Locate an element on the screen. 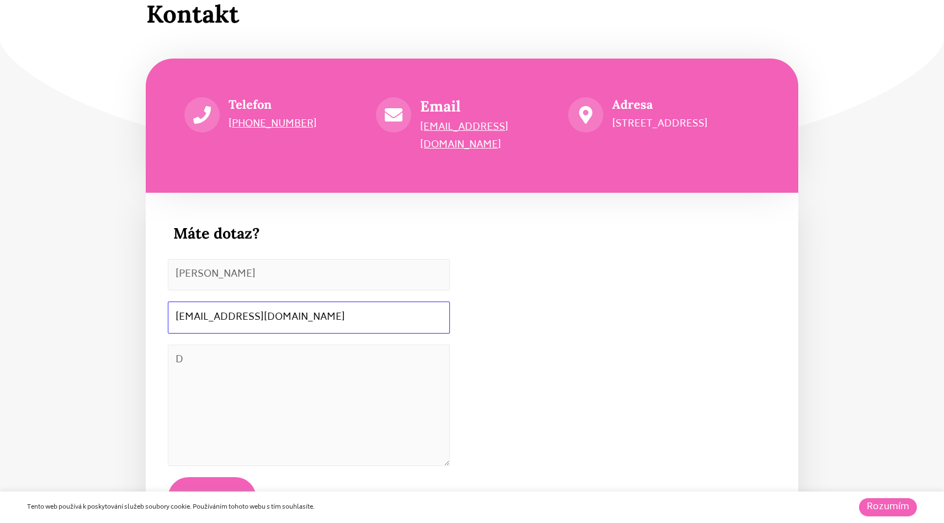  a: Rozumím is located at coordinates (888, 507).